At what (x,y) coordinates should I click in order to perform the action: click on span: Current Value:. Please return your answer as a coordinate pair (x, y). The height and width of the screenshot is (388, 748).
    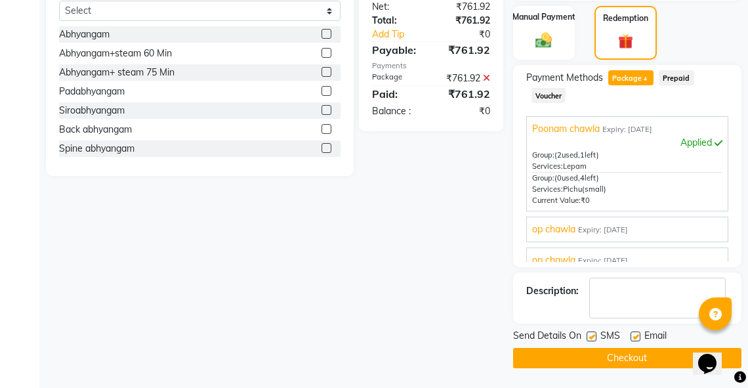
    Looking at the image, I should click on (556, 200).